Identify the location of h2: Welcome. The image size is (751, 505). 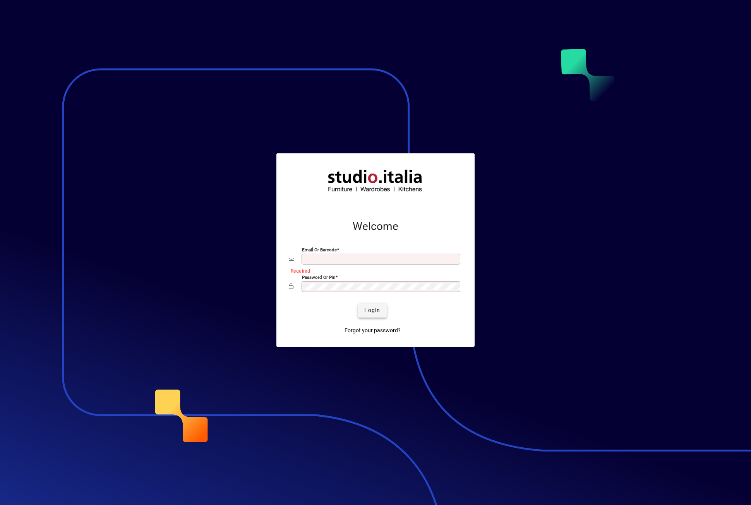
(376, 226).